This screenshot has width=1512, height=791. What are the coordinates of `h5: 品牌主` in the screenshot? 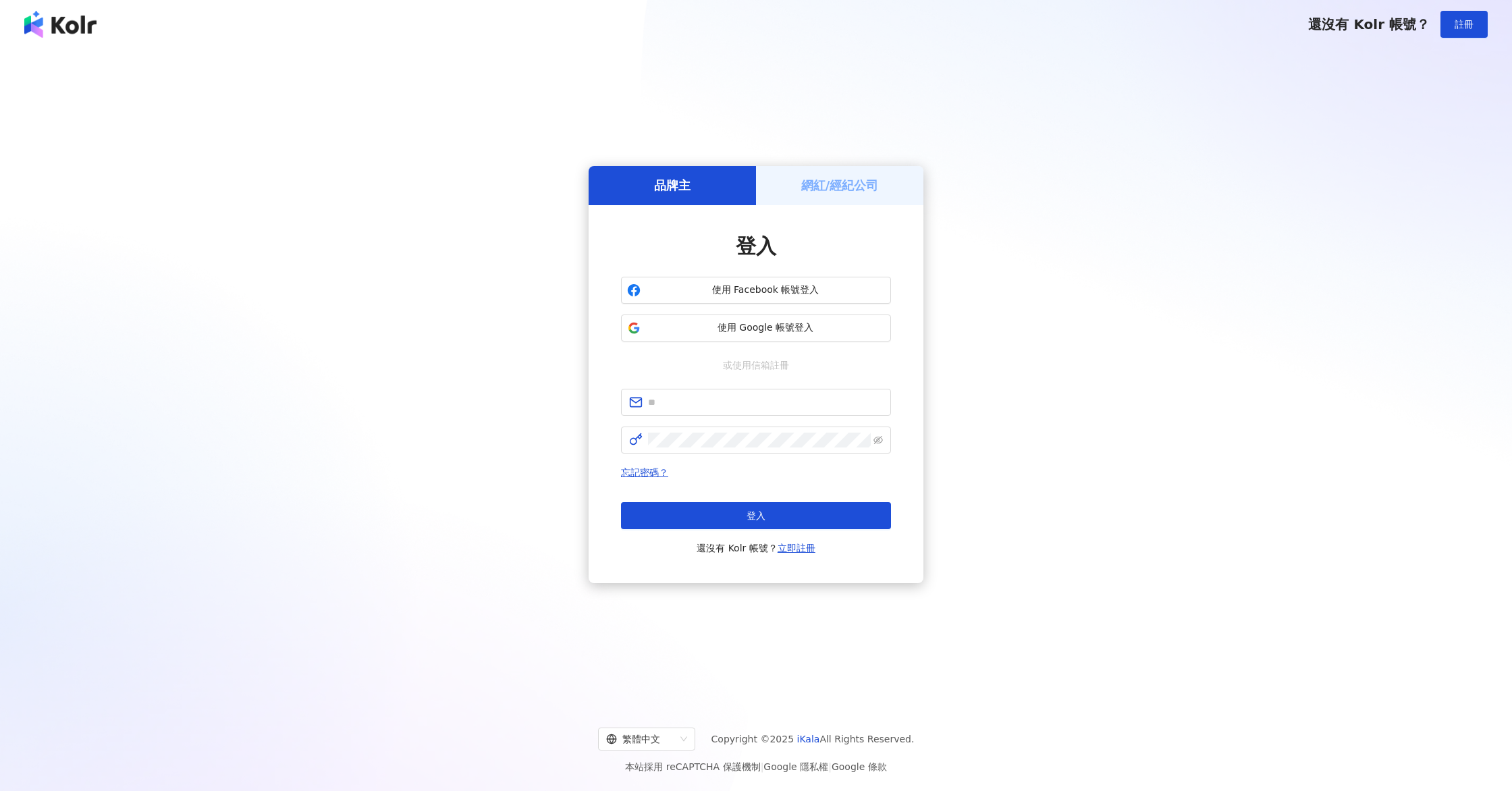 It's located at (672, 185).